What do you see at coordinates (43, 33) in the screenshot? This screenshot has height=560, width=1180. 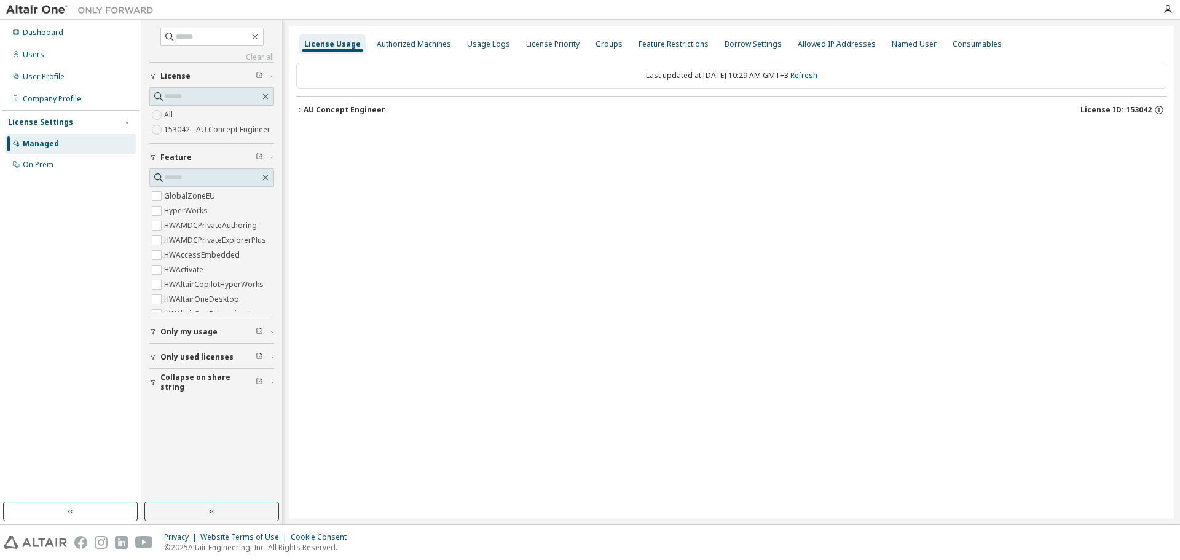 I see `div: Dashboard` at bounding box center [43, 33].